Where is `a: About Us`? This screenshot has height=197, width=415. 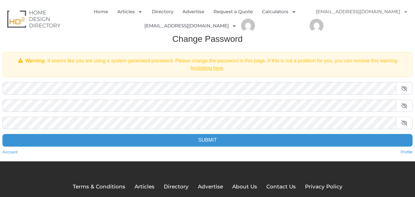 a: About Us is located at coordinates (244, 187).